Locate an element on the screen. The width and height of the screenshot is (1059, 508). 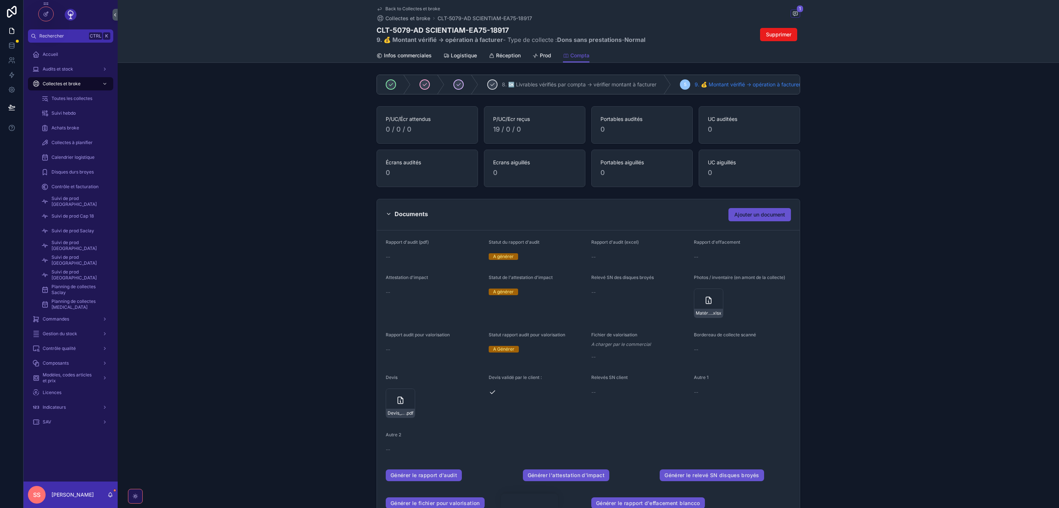
a: CLT-5079-AD SCIENTIAM-EA75-18917 is located at coordinates (485, 18).